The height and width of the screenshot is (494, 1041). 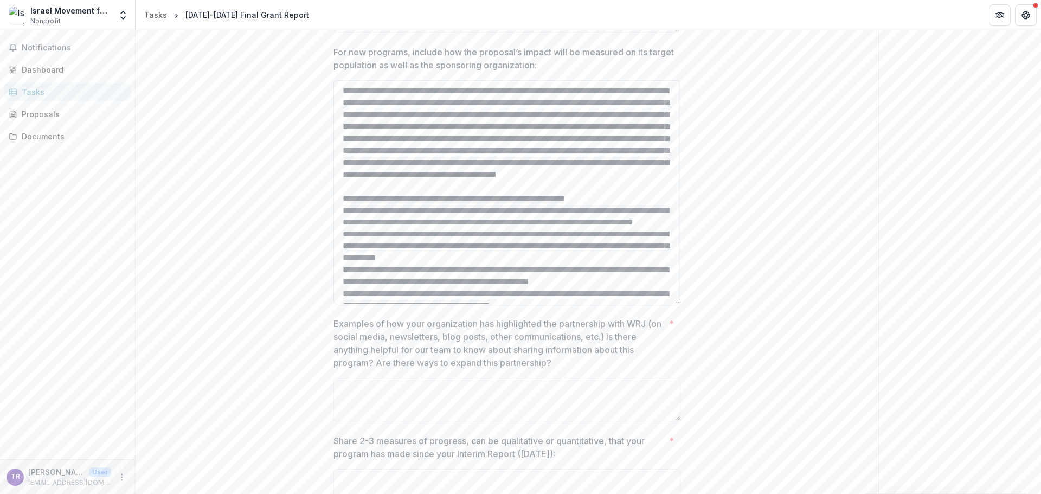 What do you see at coordinates (227, 15) in the screenshot?
I see `nav: breadcrumb` at bounding box center [227, 15].